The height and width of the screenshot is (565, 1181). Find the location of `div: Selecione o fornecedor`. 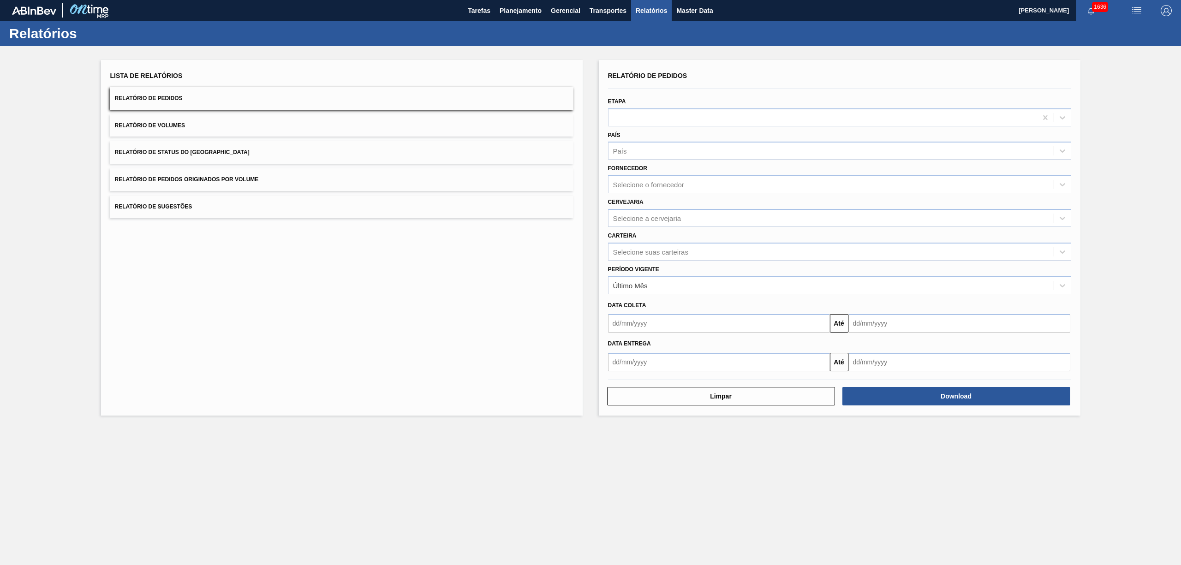

div: Selecione o fornecedor is located at coordinates (649, 185).